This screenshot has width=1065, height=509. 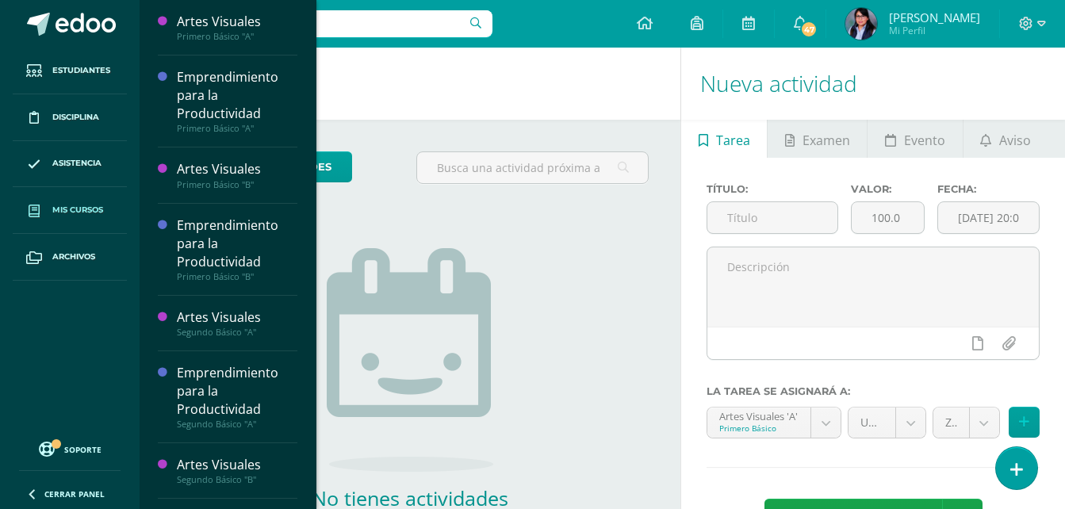 What do you see at coordinates (873, 83) in the screenshot?
I see `h1: Nueva actividad` at bounding box center [873, 83].